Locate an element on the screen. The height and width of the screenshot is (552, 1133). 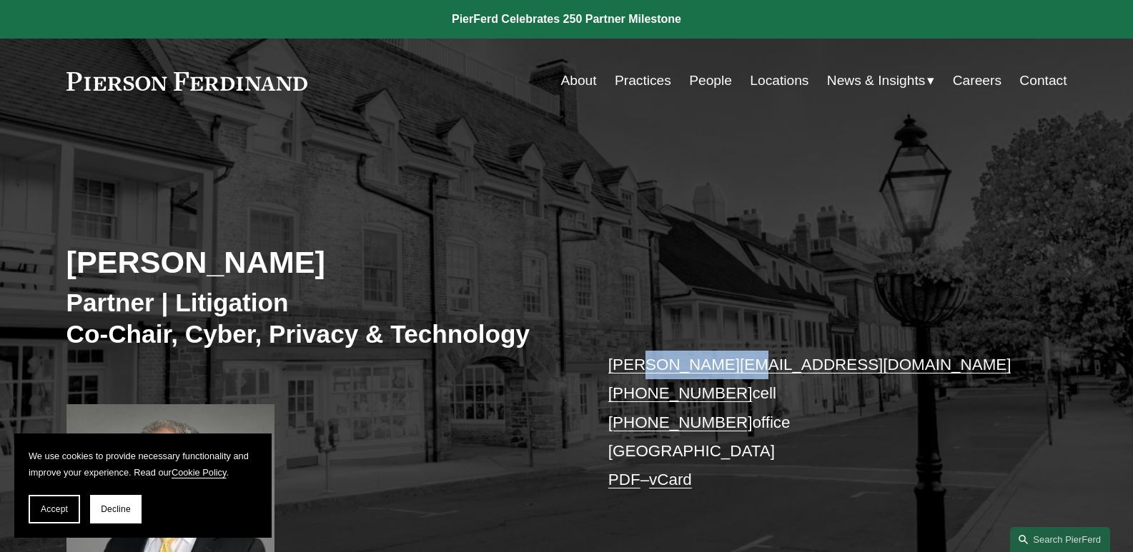
a: Locations is located at coordinates (779, 81).